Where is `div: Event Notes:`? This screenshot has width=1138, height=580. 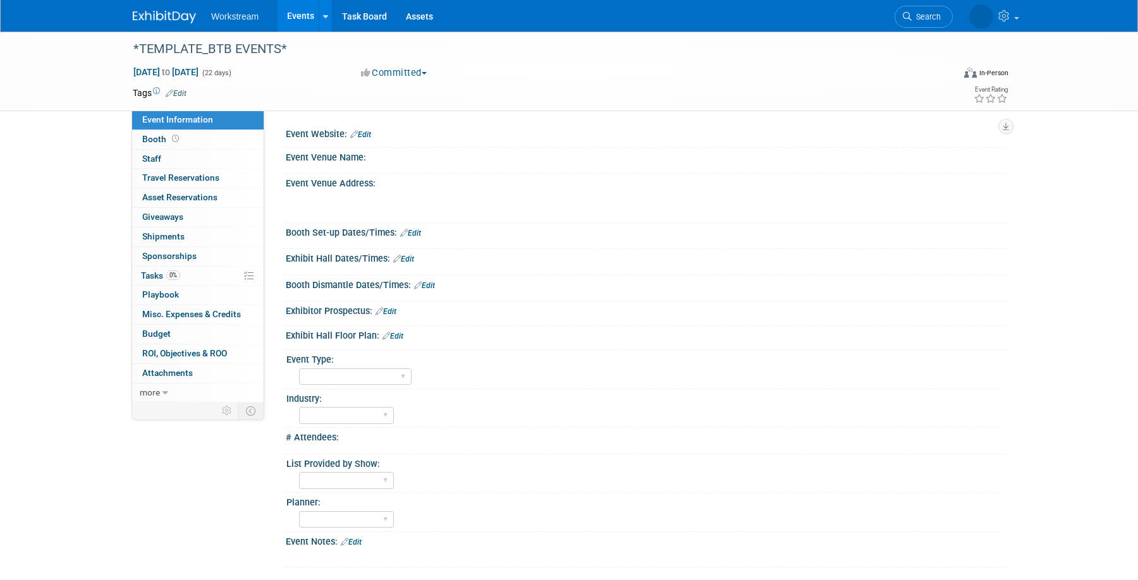 div: Event Notes: is located at coordinates (645, 540).